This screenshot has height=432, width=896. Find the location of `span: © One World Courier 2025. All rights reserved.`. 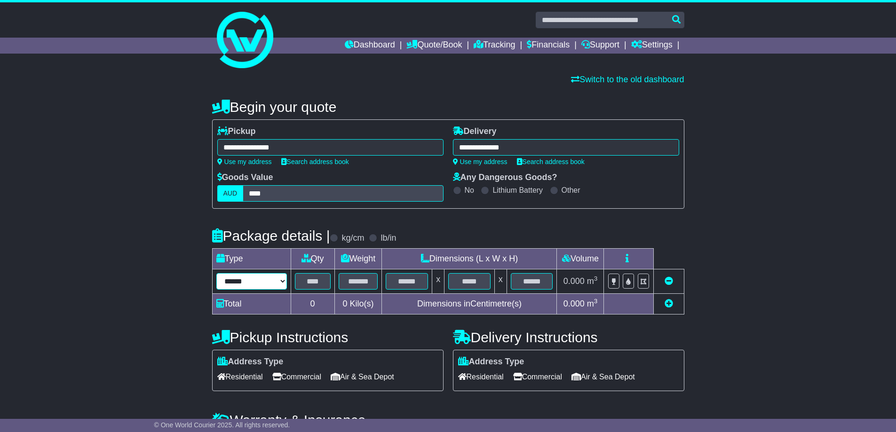

span: © One World Courier 2025. All rights reserved. is located at coordinates (222, 425).